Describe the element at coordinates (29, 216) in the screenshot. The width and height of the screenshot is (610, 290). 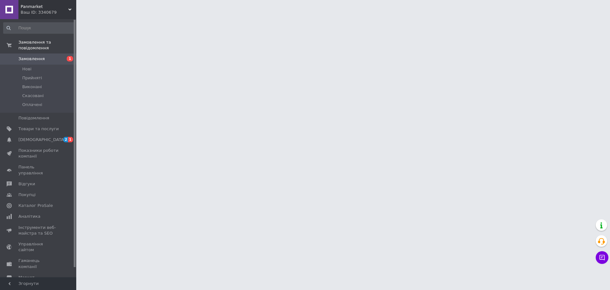
I see `span: Аналітика` at that location.